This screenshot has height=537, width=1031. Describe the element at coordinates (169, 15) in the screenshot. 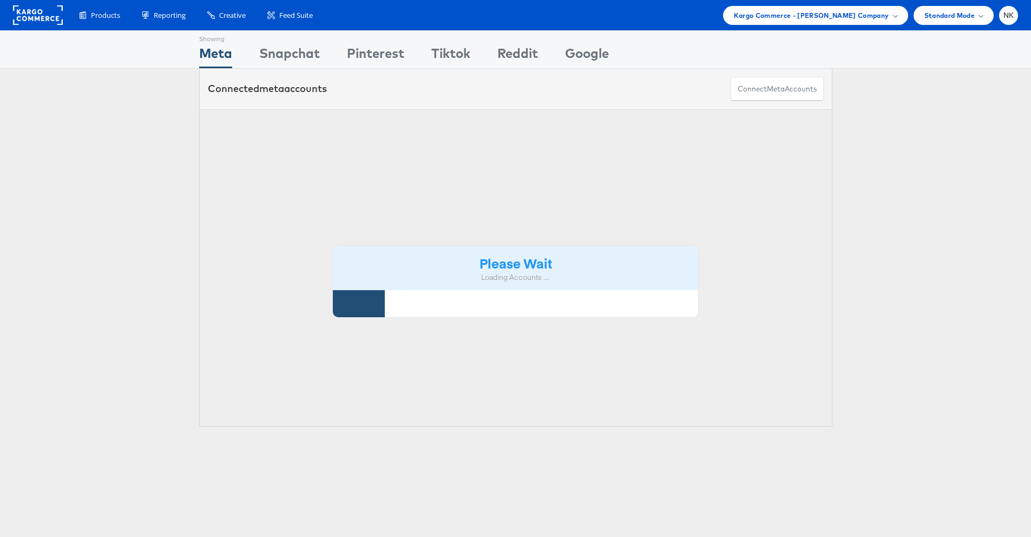

I see `span: Reporting` at that location.